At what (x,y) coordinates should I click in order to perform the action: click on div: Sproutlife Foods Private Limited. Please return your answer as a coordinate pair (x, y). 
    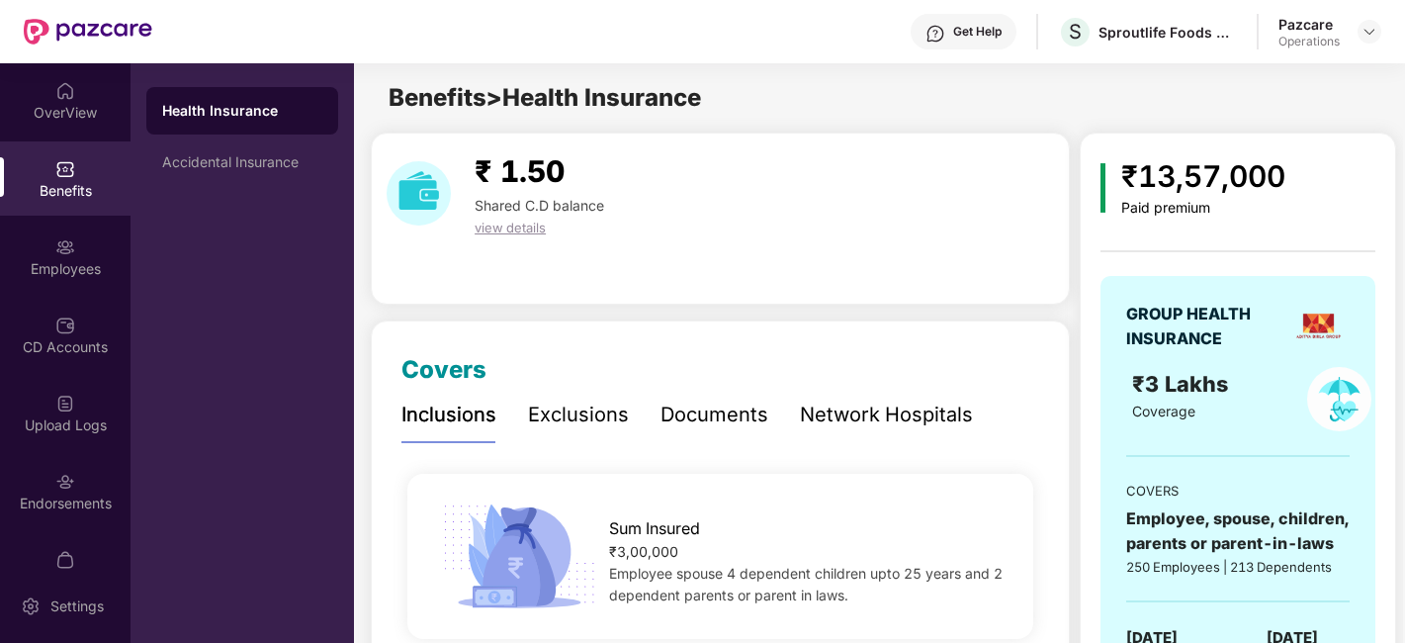
    Looking at the image, I should click on (1168, 32).